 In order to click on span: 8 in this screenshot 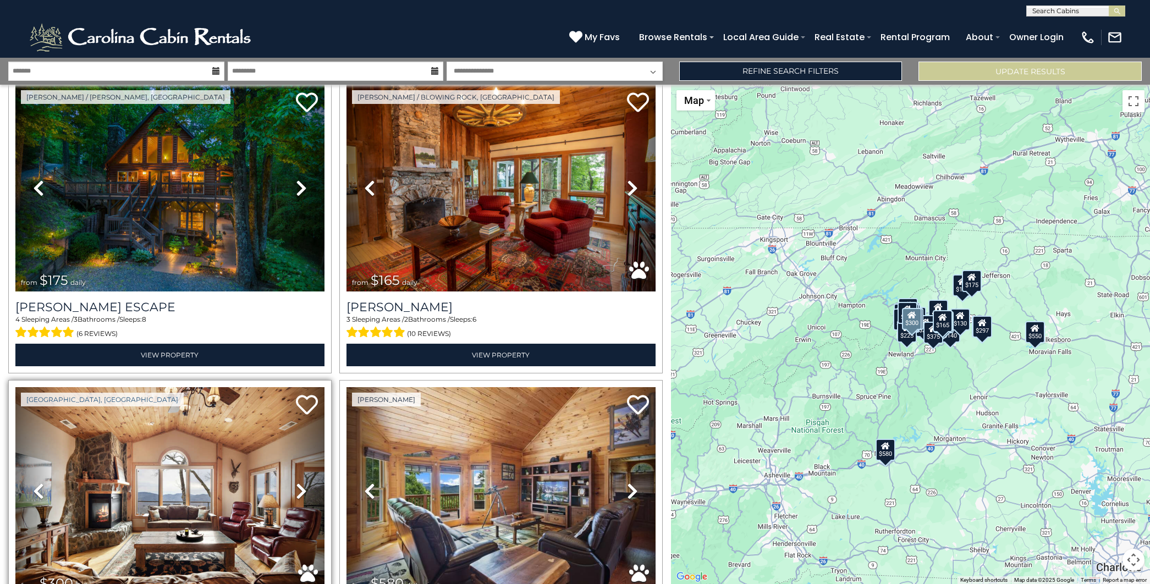, I will do `click(144, 319)`.